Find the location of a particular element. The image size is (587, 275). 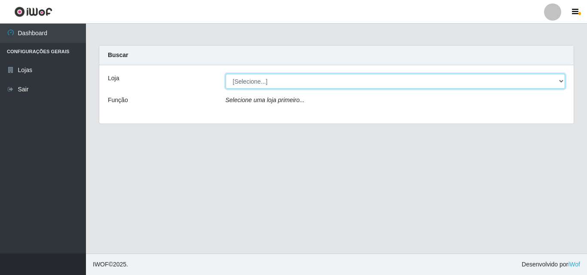

span: Desenvolvido por is located at coordinates (550, 264).